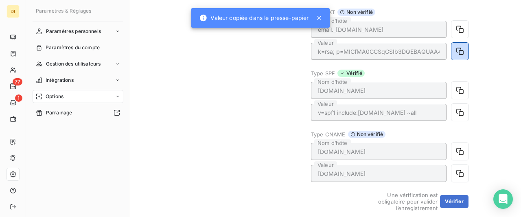  What do you see at coordinates (254, 18) in the screenshot?
I see `div: Valeur copiée dans le presse-papier` at bounding box center [254, 18].